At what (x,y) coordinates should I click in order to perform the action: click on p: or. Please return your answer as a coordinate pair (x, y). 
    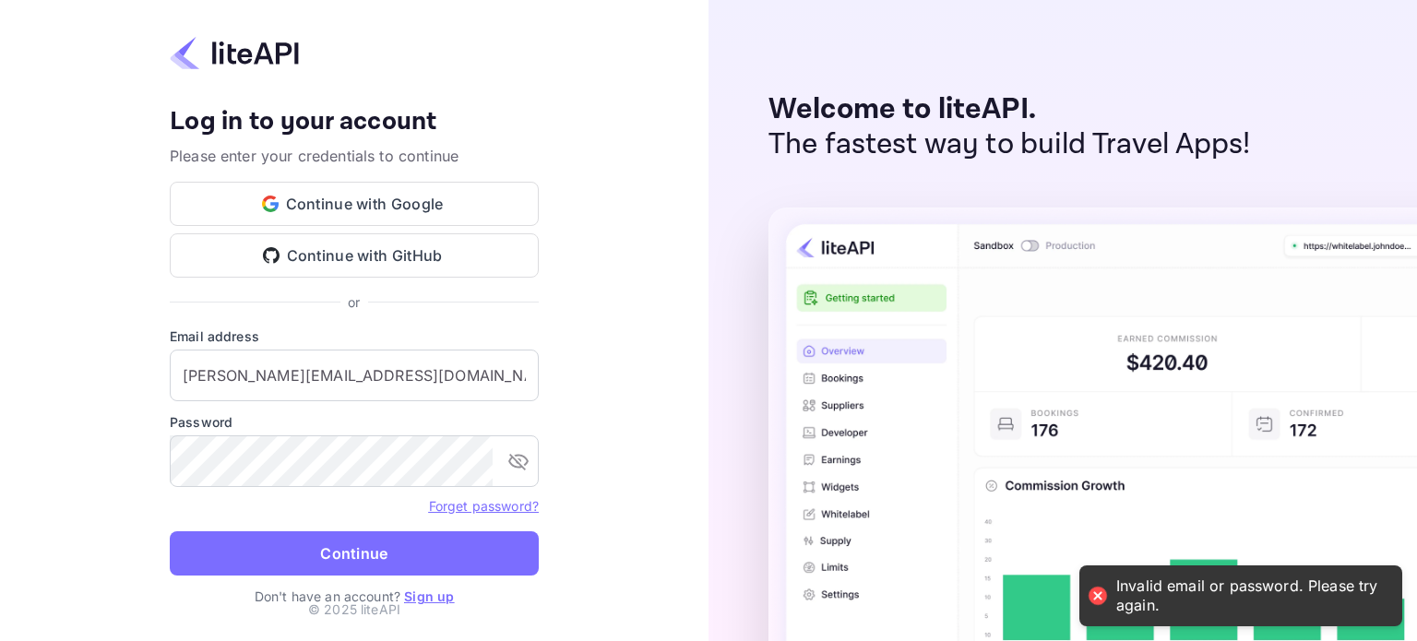
    Looking at the image, I should click on (353, 302).